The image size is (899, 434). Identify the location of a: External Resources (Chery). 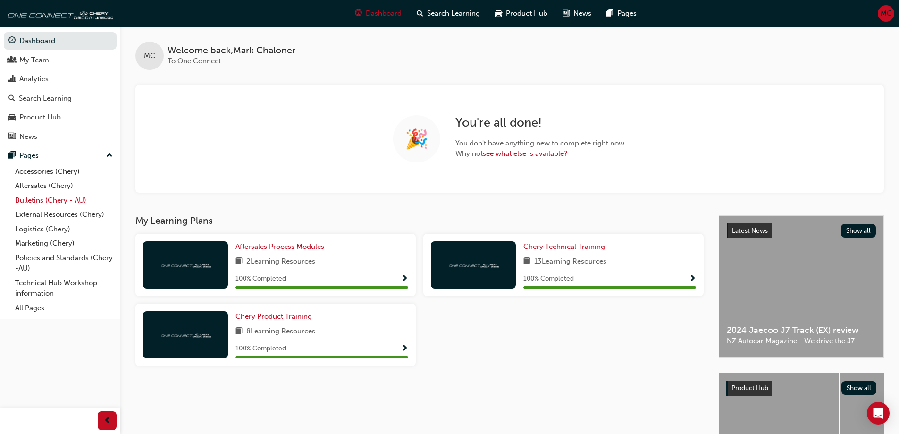
(64, 214).